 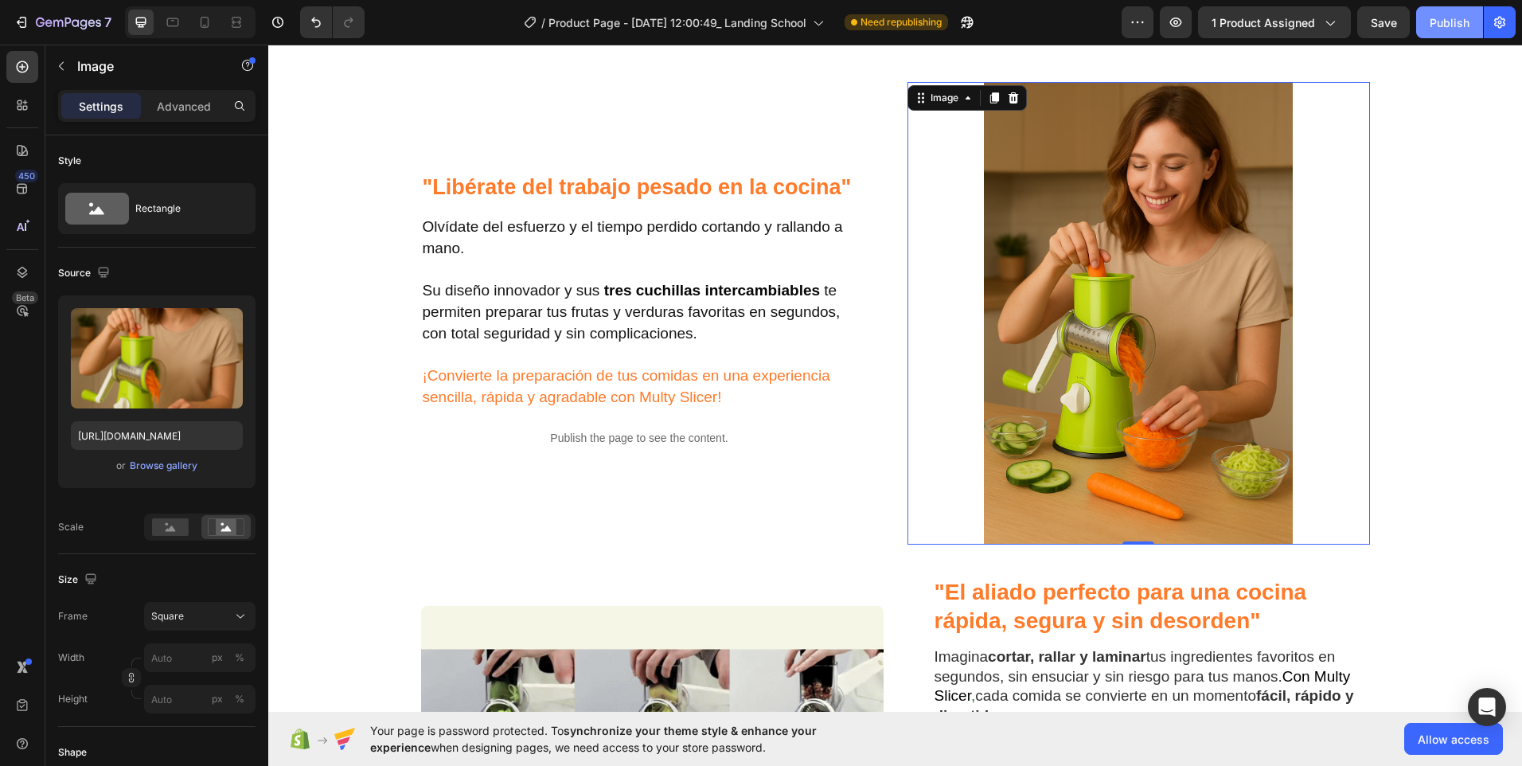 What do you see at coordinates (1487, 707) in the screenshot?
I see `div: Open Intercom Messenger` at bounding box center [1487, 707].